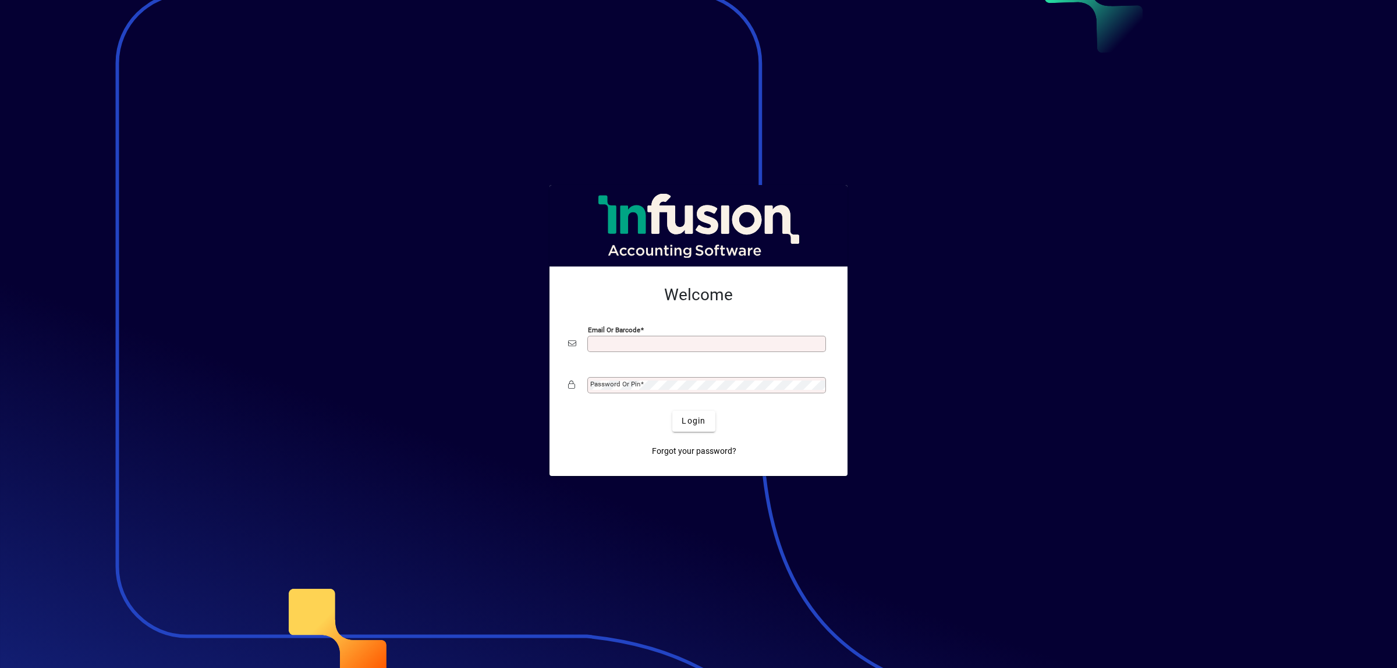 This screenshot has height=668, width=1397. Describe the element at coordinates (694, 452) in the screenshot. I see `a: Forgot your password?` at that location.